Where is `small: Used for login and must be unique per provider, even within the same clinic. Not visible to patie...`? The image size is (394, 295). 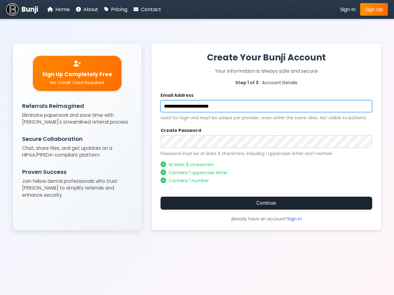 small: Used for login and must be unique per provider, even within the same clinic. Not visible to patie... is located at coordinates (267, 118).